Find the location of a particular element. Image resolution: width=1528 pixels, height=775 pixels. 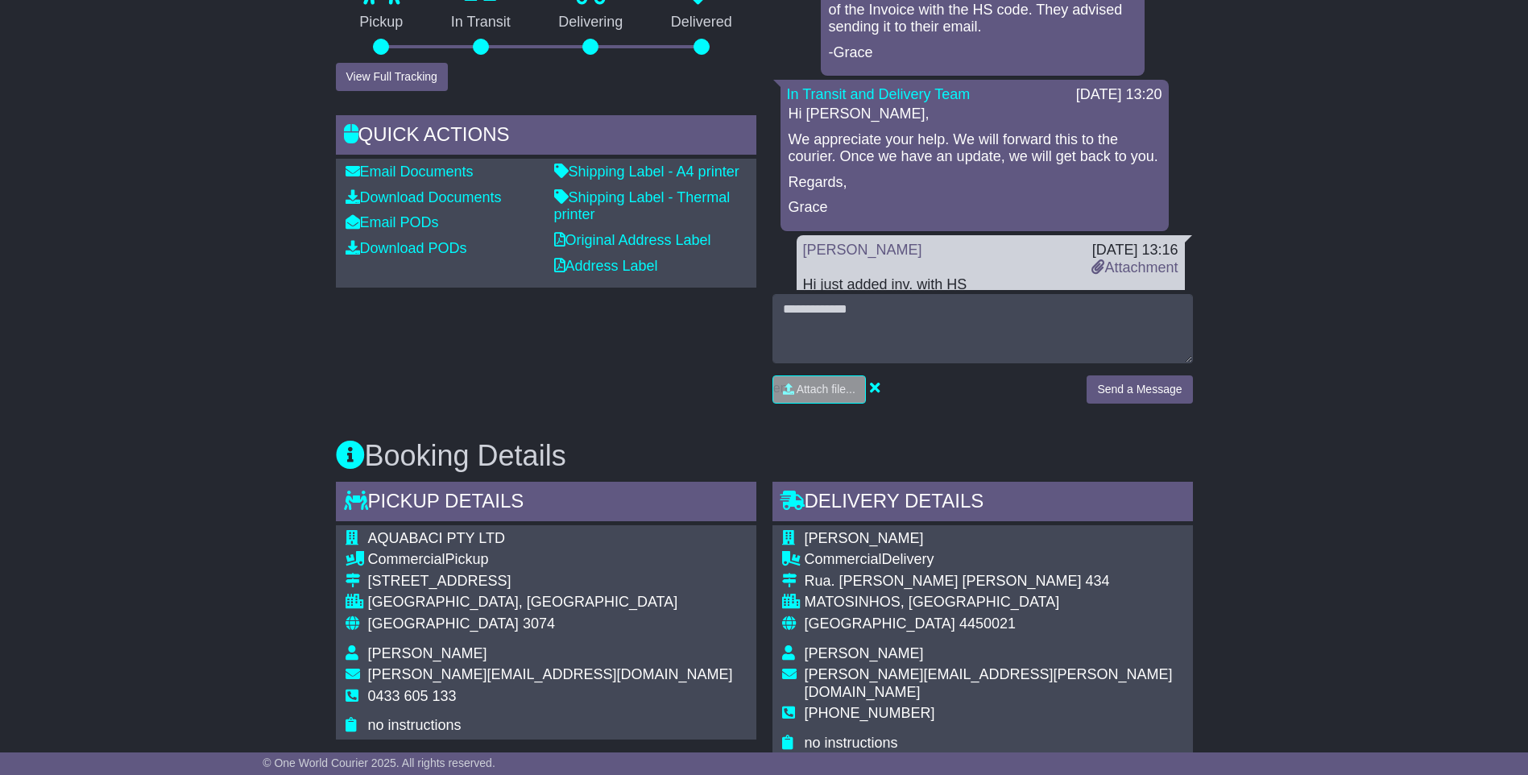

button: Send a Message is located at coordinates (1139, 389).